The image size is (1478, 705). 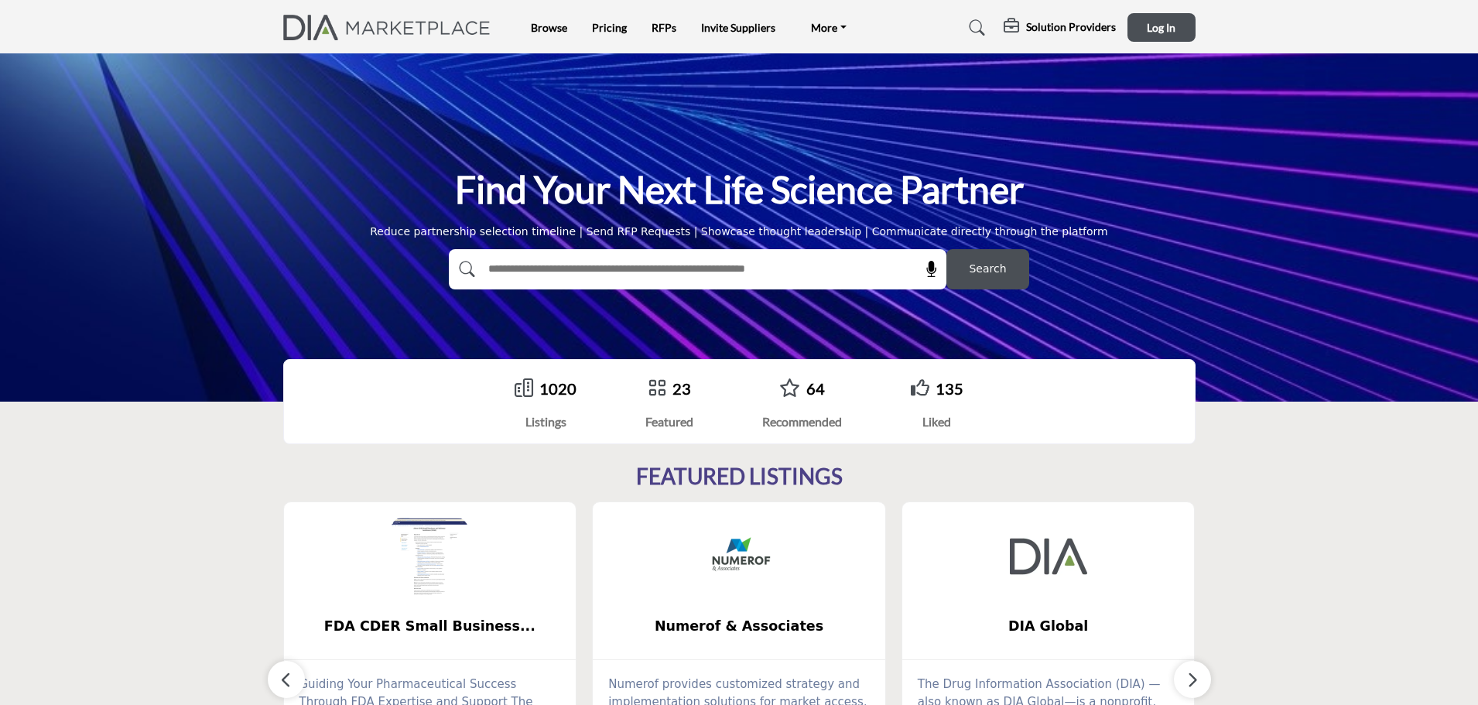 I want to click on span: Log In, so click(x=1161, y=27).